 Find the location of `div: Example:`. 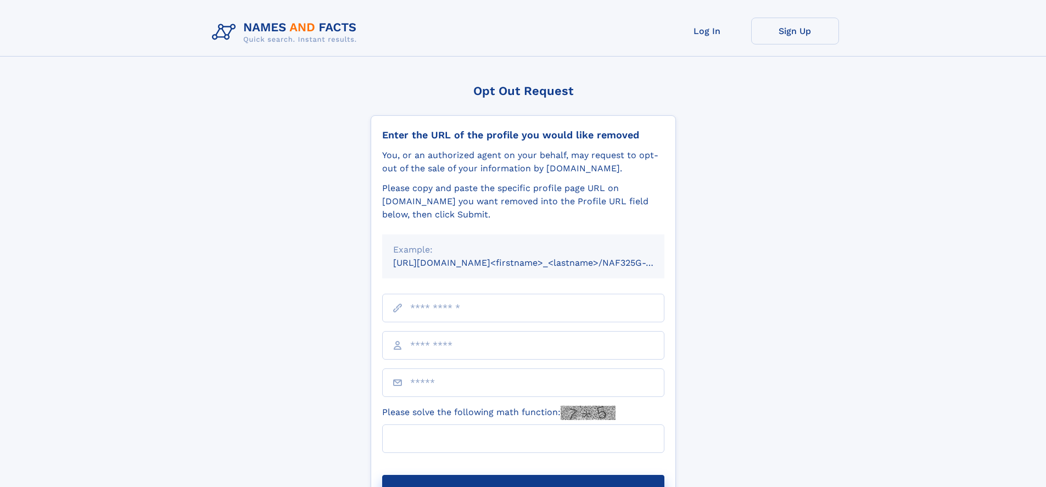

div: Example: is located at coordinates (523, 250).